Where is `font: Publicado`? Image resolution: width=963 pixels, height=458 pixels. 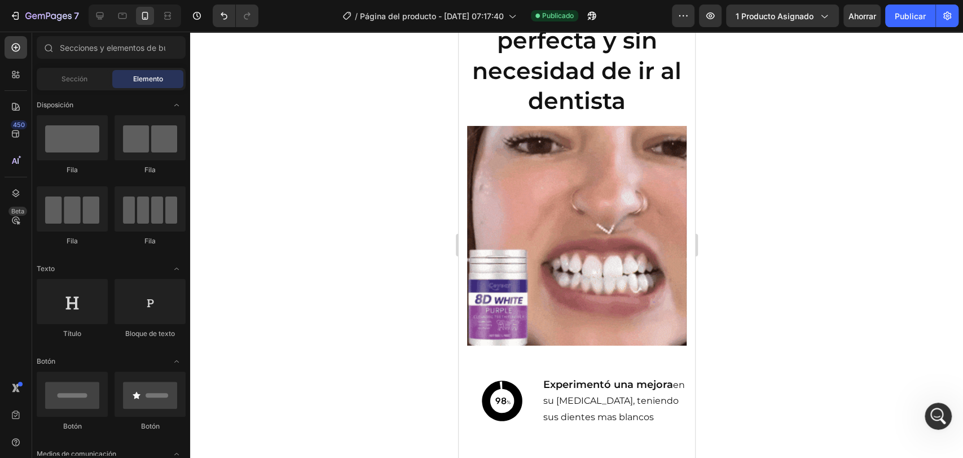 font: Publicado is located at coordinates (558, 15).